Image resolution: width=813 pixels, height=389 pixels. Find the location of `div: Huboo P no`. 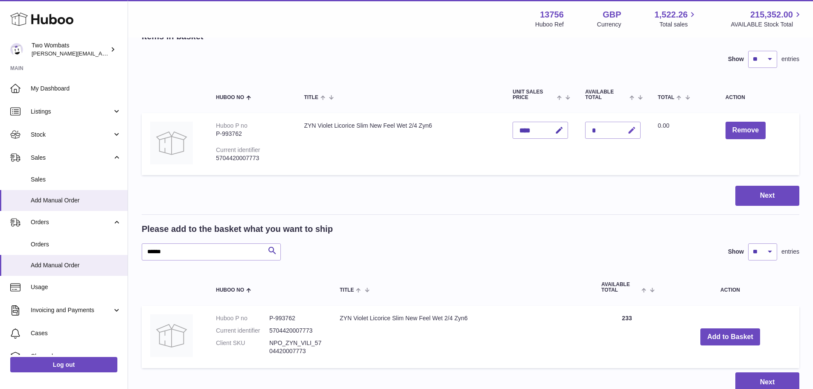

div: Huboo P no is located at coordinates (232, 125).